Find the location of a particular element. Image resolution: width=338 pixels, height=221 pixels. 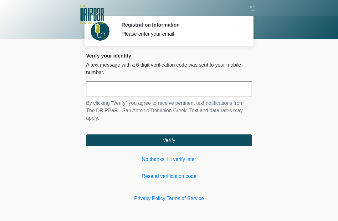

a: Privacy Policy is located at coordinates (150, 198).